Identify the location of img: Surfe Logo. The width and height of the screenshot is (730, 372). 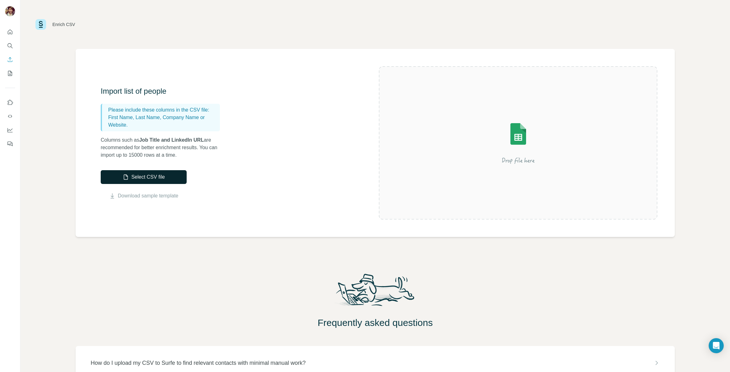
(41, 24).